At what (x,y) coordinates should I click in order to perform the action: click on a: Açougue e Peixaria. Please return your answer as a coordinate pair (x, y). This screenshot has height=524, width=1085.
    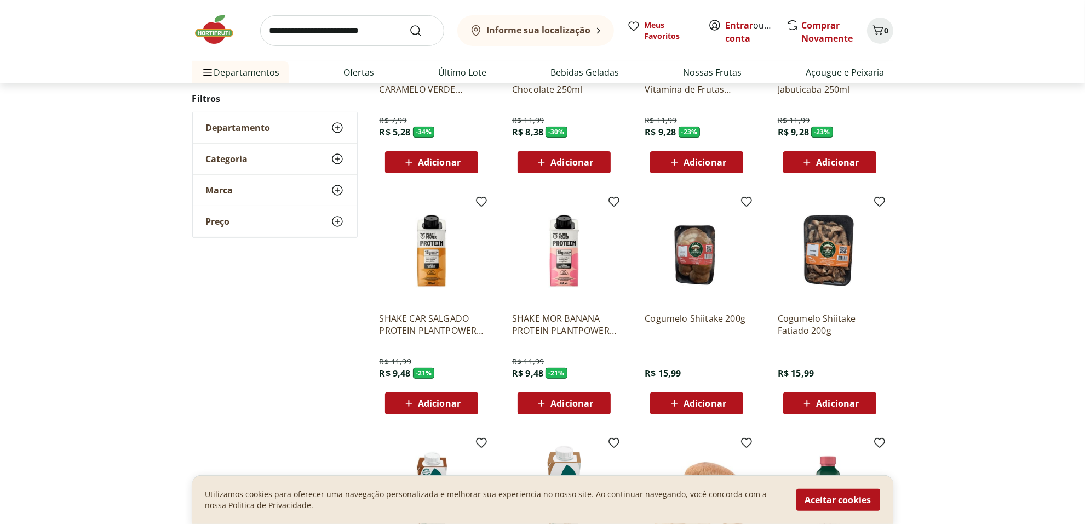
    Looking at the image, I should click on (845, 72).